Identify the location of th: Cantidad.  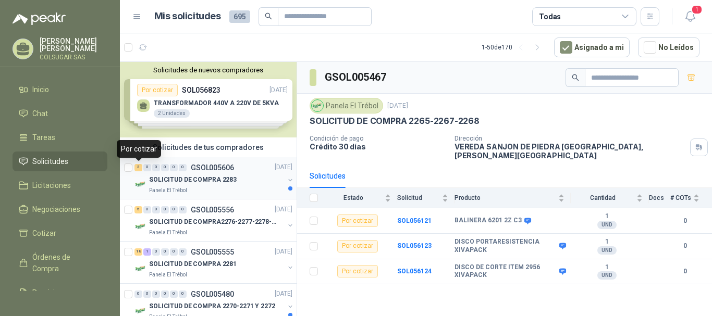
(610, 198).